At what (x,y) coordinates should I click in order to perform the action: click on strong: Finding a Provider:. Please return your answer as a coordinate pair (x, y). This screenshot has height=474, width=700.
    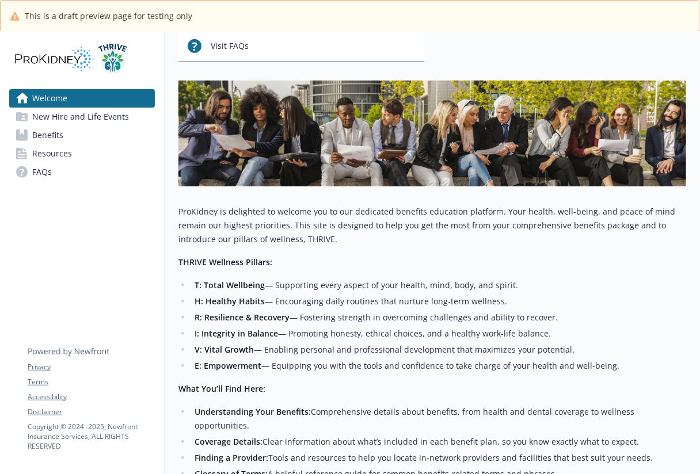
    Looking at the image, I should click on (231, 457).